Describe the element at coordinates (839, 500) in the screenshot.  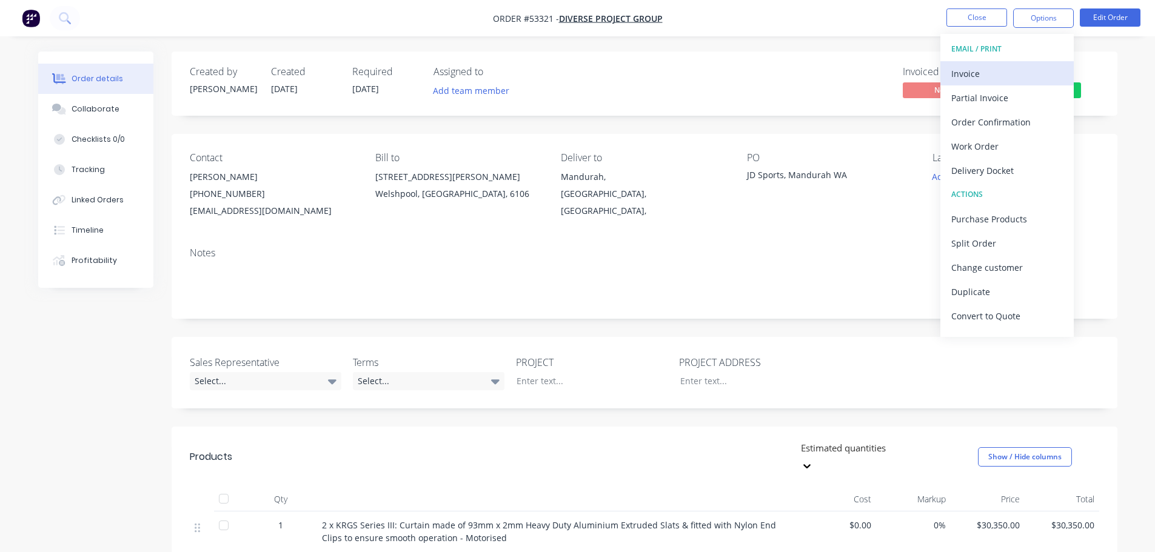
I see `div: Cost` at that location.